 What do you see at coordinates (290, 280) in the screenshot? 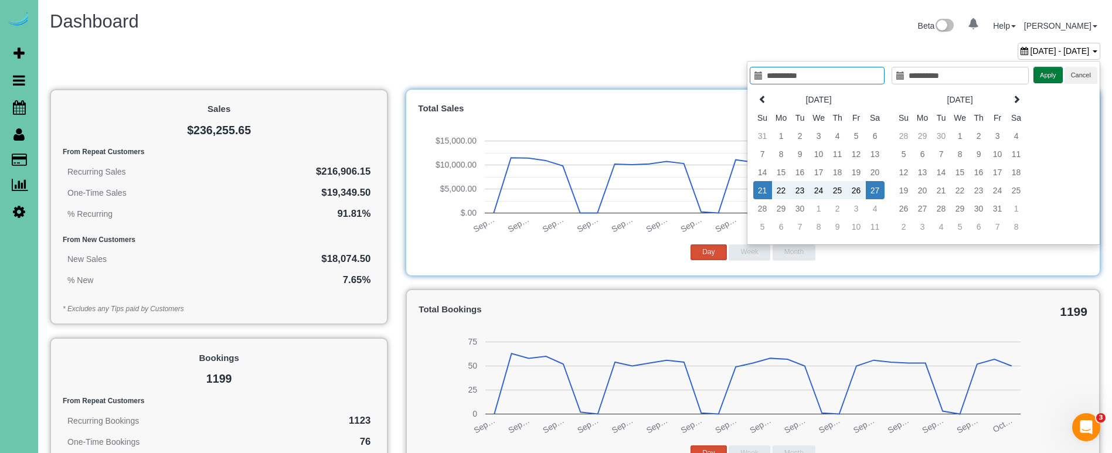
I see `td: 7.65%` at bounding box center [290, 280].